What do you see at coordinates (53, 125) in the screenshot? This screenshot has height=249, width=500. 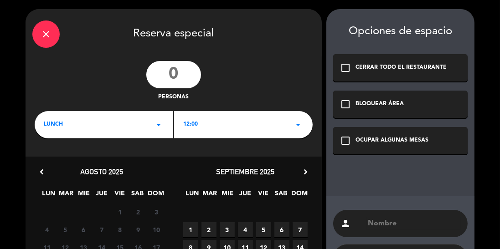 I see `span: LUNCH` at bounding box center [53, 125].